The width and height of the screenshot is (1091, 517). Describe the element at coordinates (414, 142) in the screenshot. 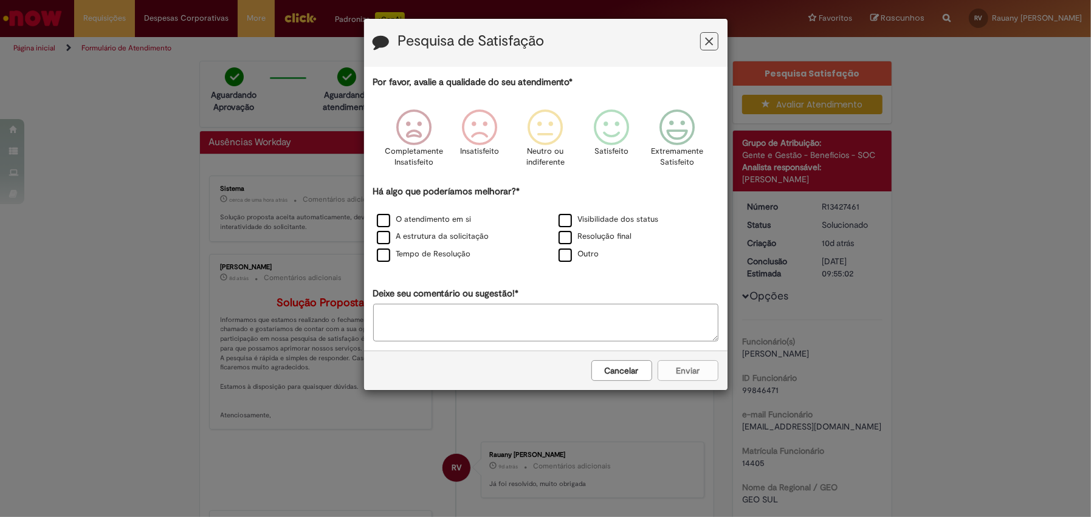

I see `div: Completamente Insatisfeito` at that location.